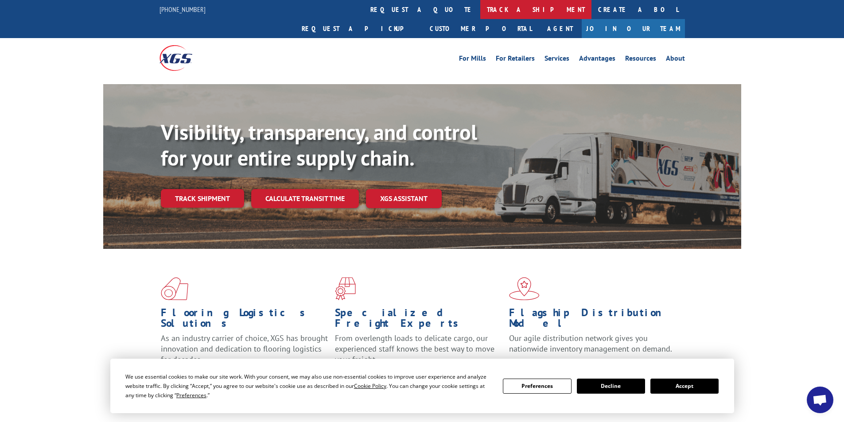 The width and height of the screenshot is (844, 422). Describe the element at coordinates (422, 386) in the screenshot. I see `div: Cookie Consent Prompt` at that location.